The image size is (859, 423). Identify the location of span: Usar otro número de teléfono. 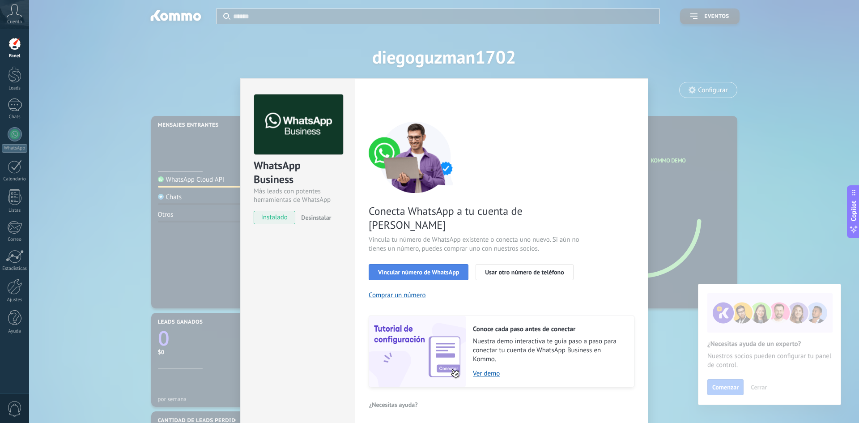
(524, 272).